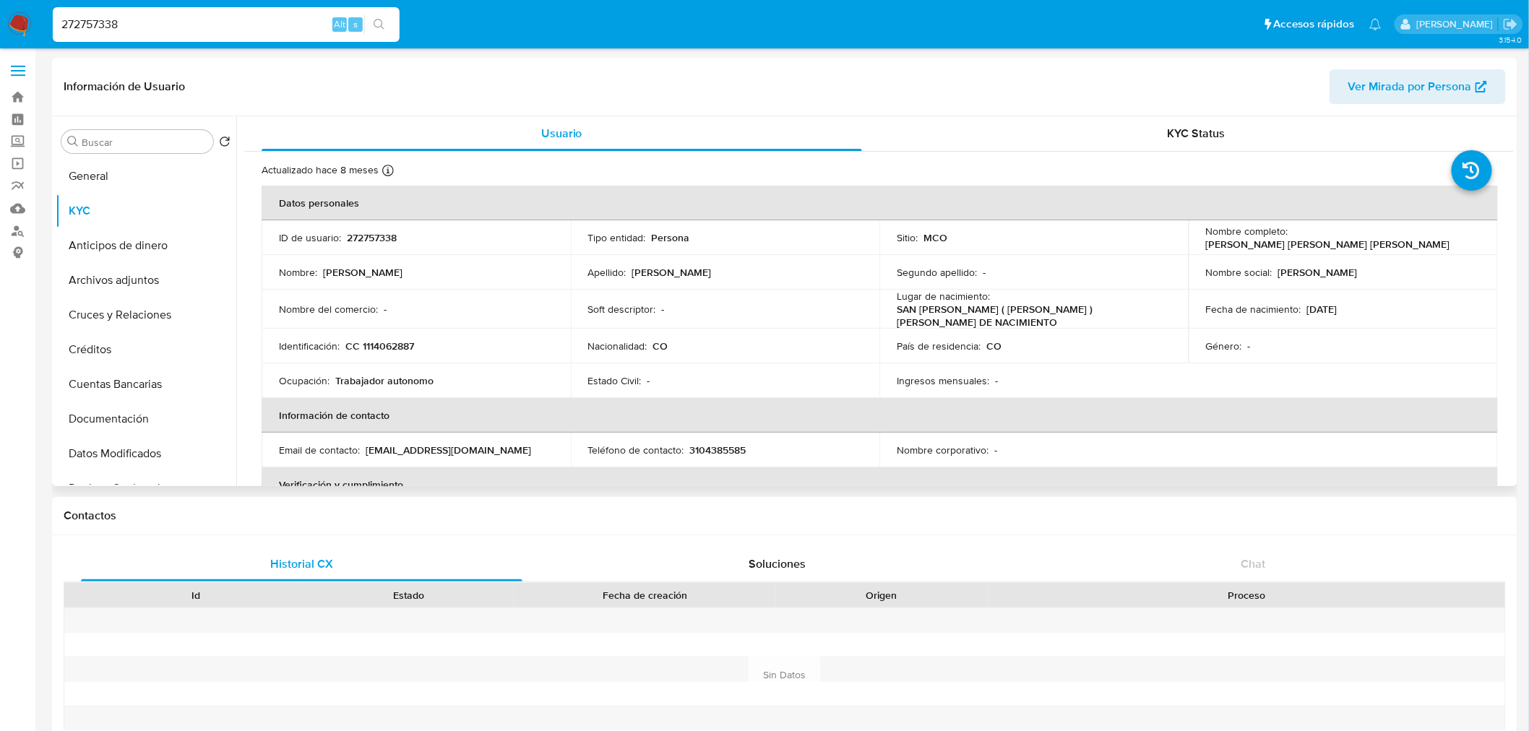  Describe the element at coordinates (1224, 346) in the screenshot. I see `p: Género :` at that location.